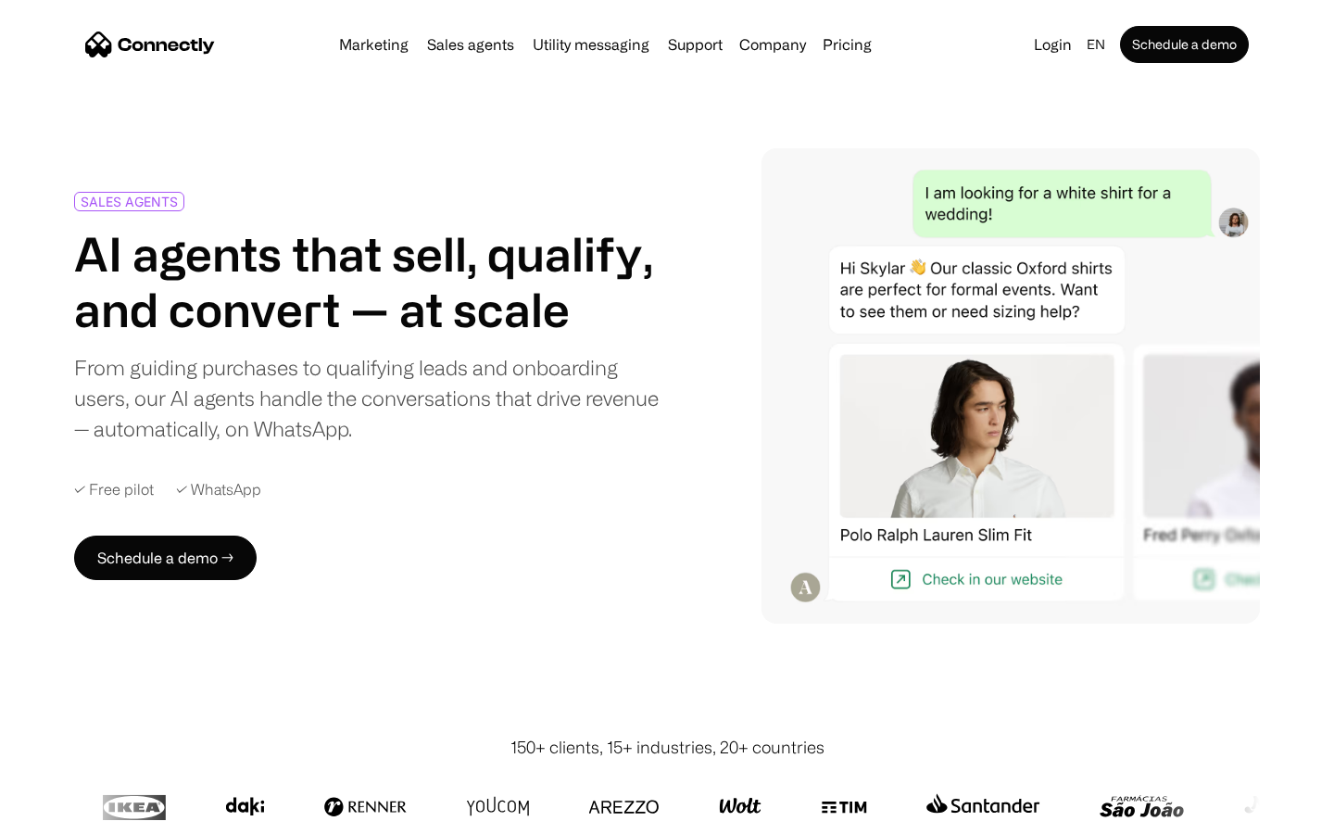 The height and width of the screenshot is (834, 1334). What do you see at coordinates (129, 201) in the screenshot?
I see `div: SALES AGENTS` at bounding box center [129, 201].